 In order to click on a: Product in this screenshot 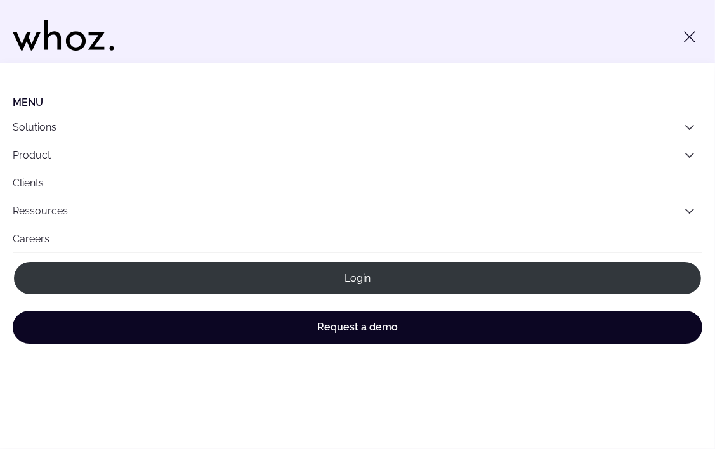, I will do `click(32, 155)`.